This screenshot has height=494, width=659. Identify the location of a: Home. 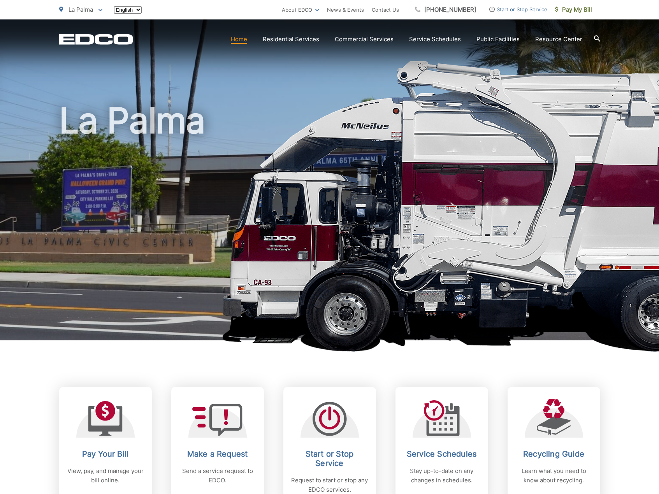
(239, 39).